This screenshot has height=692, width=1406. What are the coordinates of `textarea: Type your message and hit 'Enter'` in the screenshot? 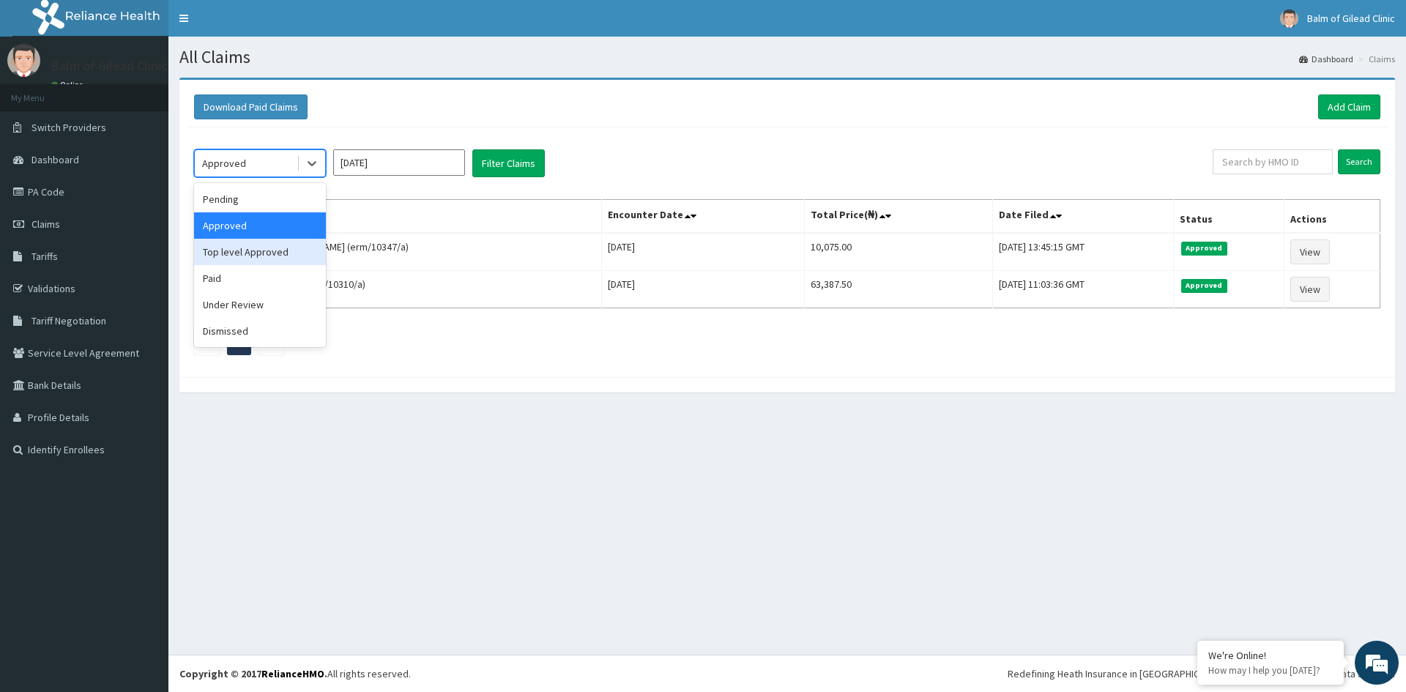 It's located at (143, 425).